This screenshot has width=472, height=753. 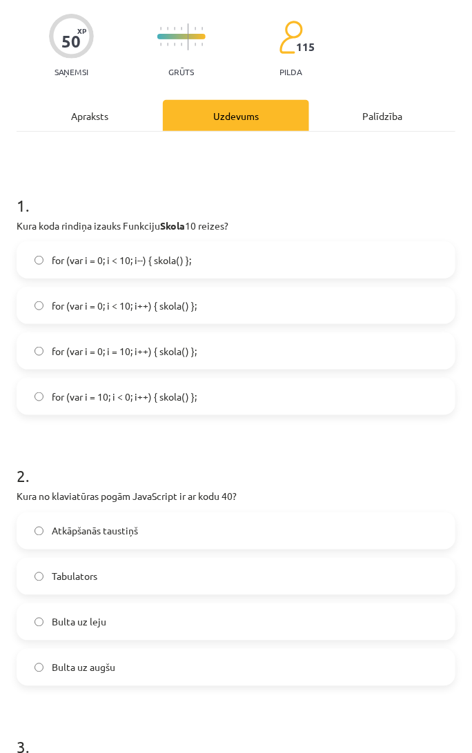 I want to click on span: Tabulators, so click(x=74, y=576).